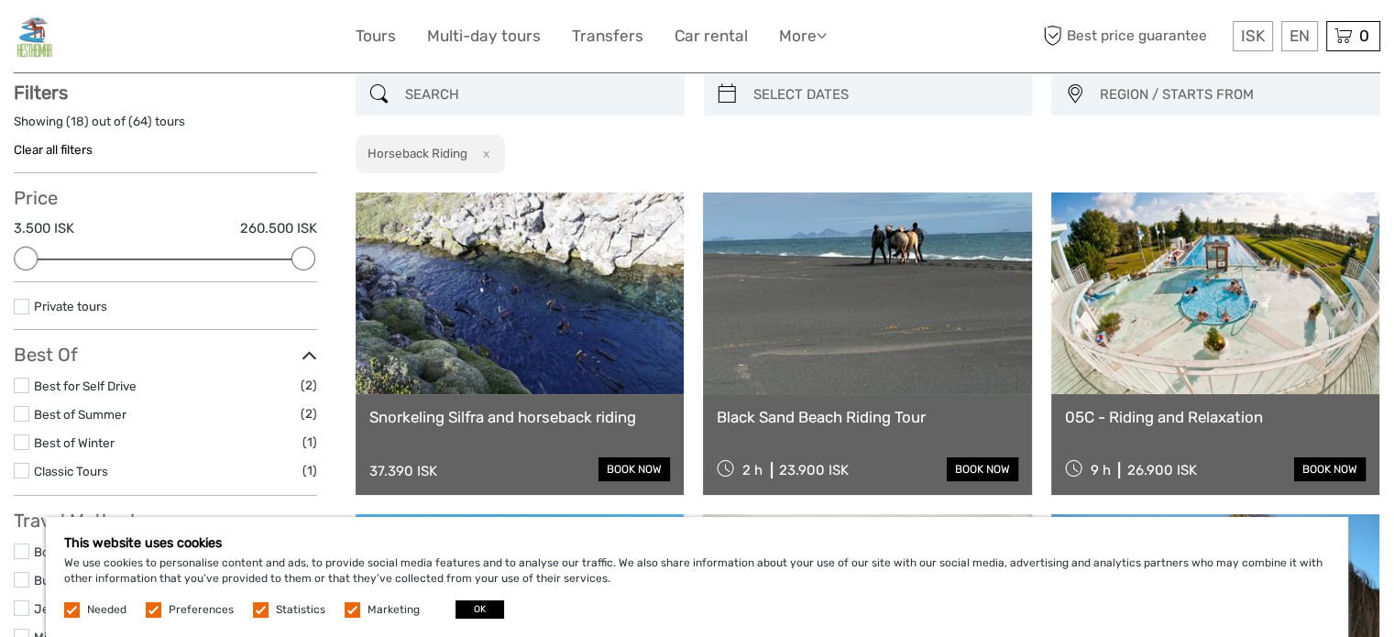  What do you see at coordinates (1231, 94) in the screenshot?
I see `button: REGION / STARTS FROM` at bounding box center [1231, 94].